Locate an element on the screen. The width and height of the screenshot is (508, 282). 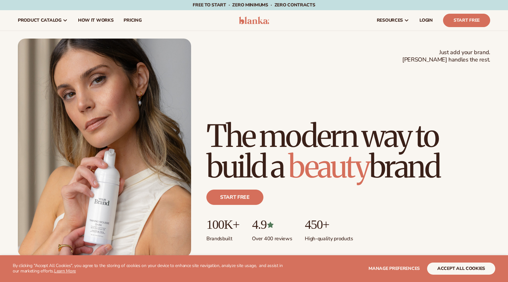
a: Learn More is located at coordinates (65, 271).